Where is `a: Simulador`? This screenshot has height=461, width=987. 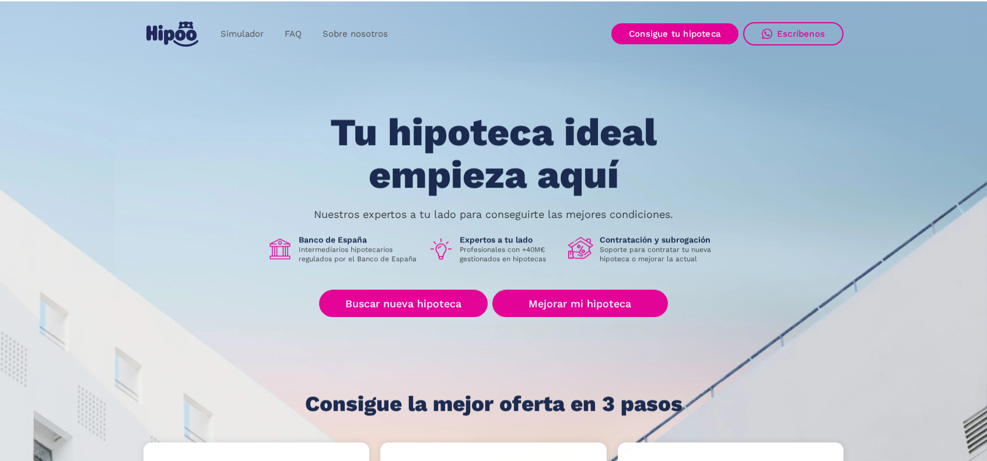
a: Simulador is located at coordinates (242, 34).